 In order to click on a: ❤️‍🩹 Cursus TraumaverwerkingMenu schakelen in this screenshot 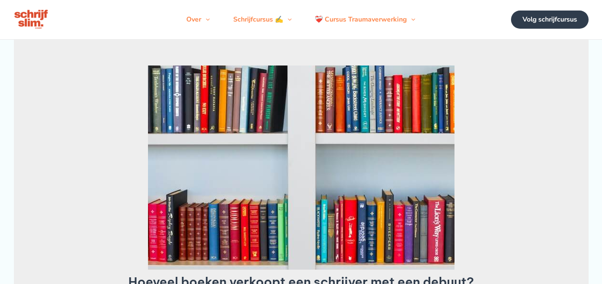, I will do `click(365, 20)`.